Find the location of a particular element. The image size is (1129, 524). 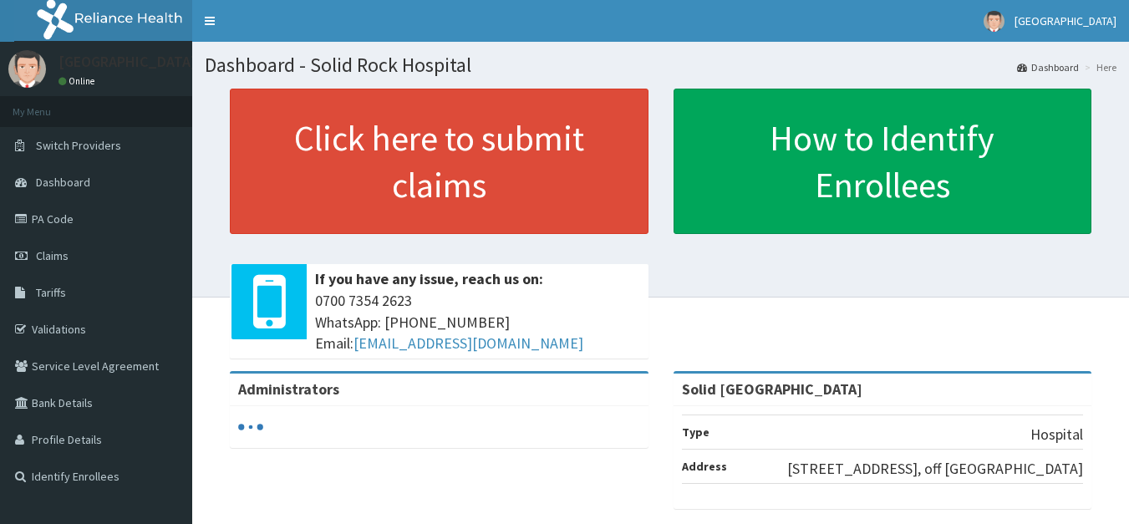

p: Hospital is located at coordinates (1056, 434).